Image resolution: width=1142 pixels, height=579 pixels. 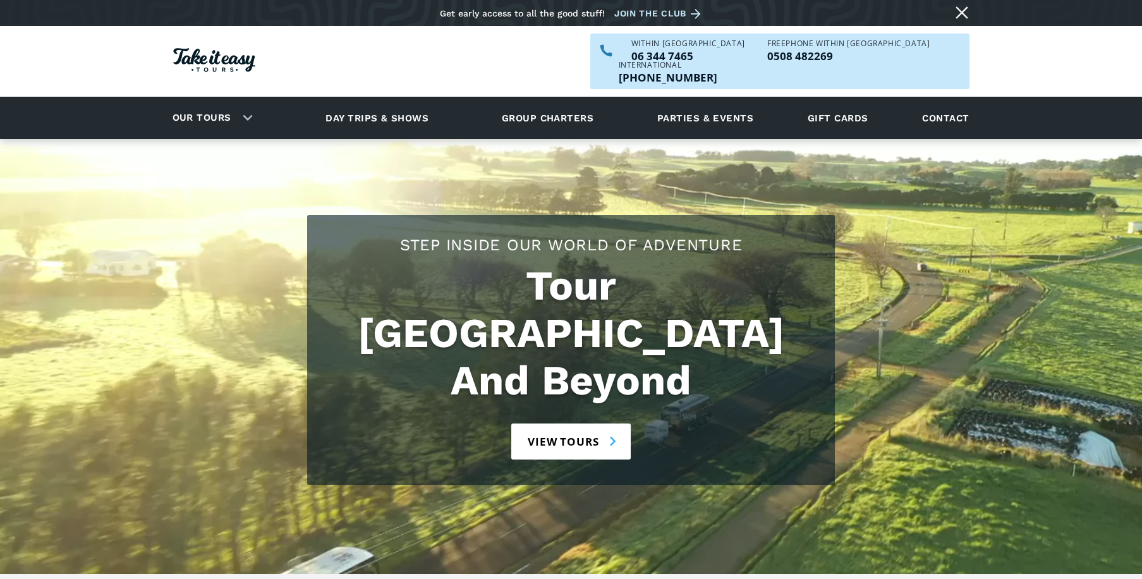 I want to click on a: Parties & events, so click(x=706, y=118).